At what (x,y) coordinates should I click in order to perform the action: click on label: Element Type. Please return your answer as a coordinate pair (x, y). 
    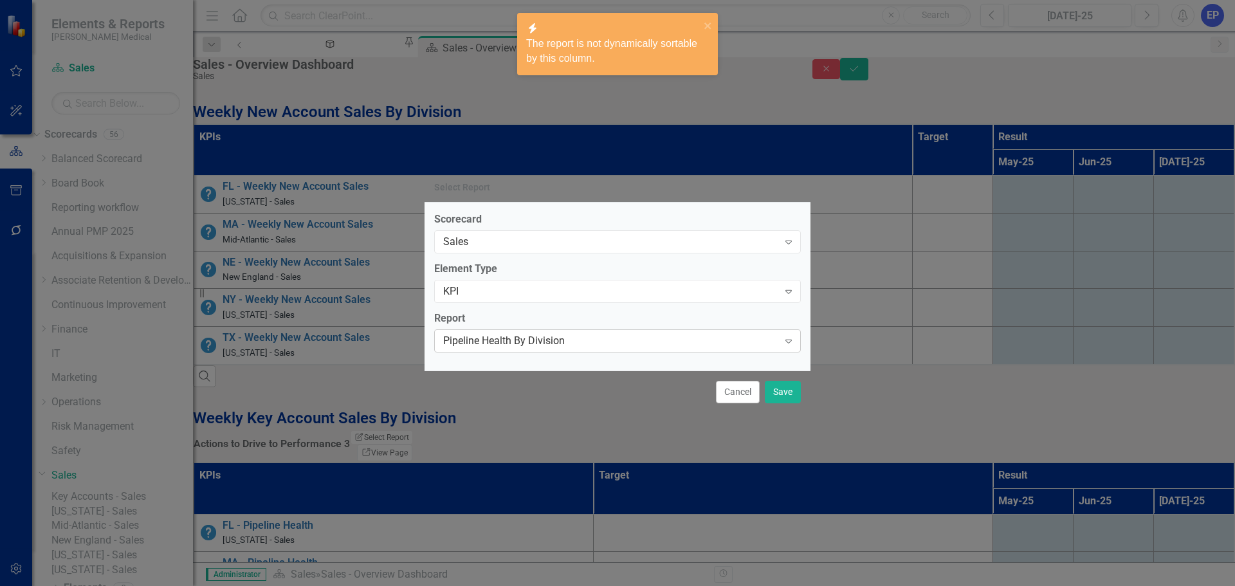
    Looking at the image, I should click on (618, 269).